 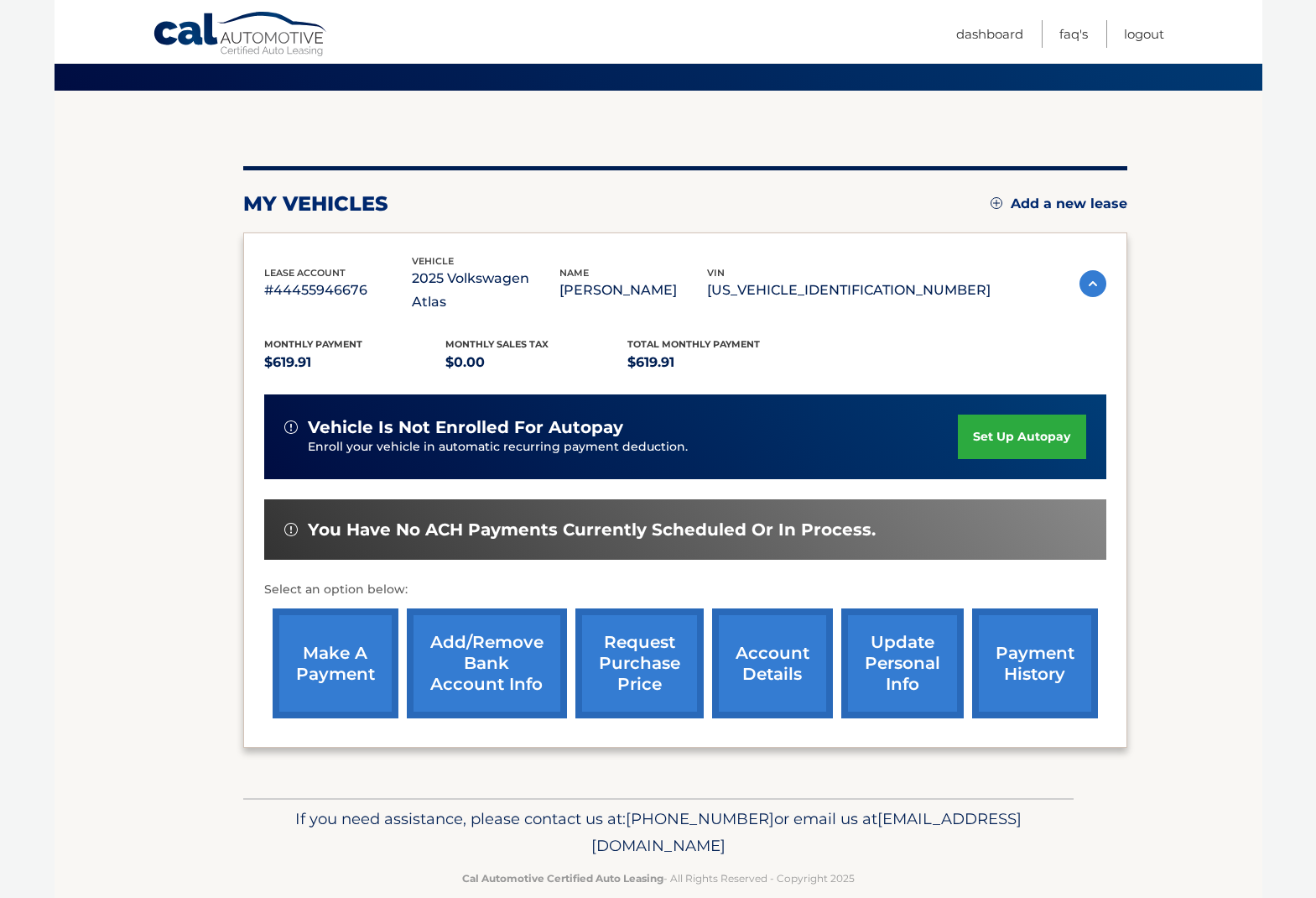 I want to click on p: 2025 Volkswagen Atlas, so click(x=486, y=291).